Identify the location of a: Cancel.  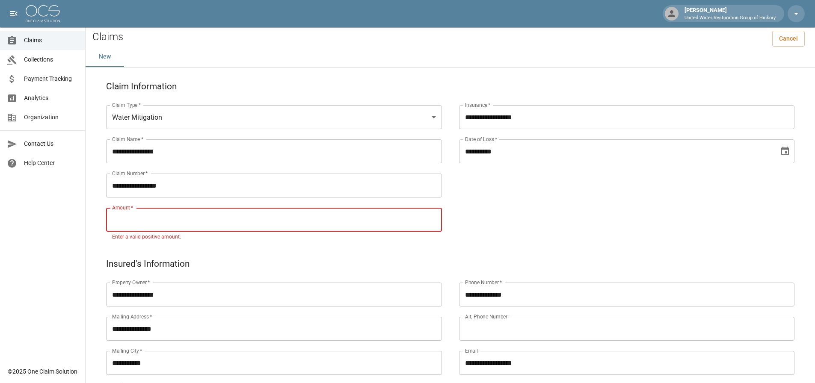
(788, 38).